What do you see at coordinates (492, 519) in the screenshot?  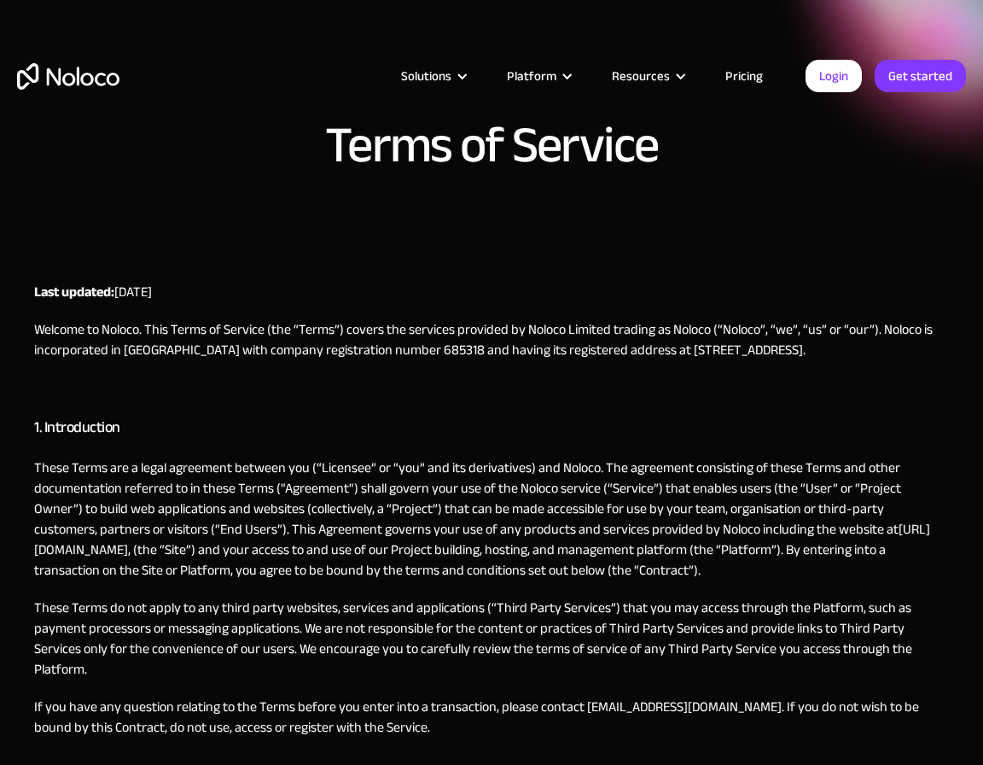 I see `p: These Terms are a legal agreement between you (“Licensee” or “you” and its derivatives) and Noloc...` at bounding box center [492, 519].